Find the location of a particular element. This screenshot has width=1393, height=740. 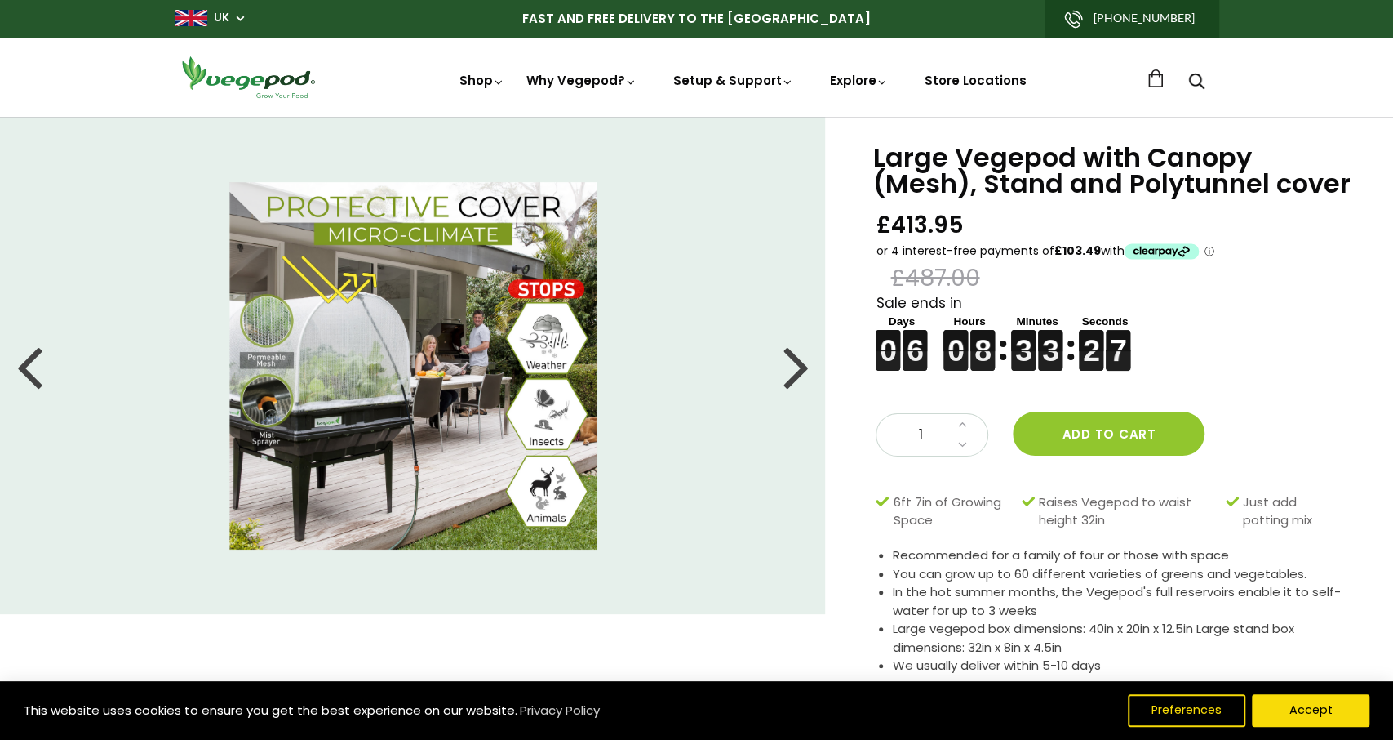

button: Preferences is located at coordinates (1187, 710).